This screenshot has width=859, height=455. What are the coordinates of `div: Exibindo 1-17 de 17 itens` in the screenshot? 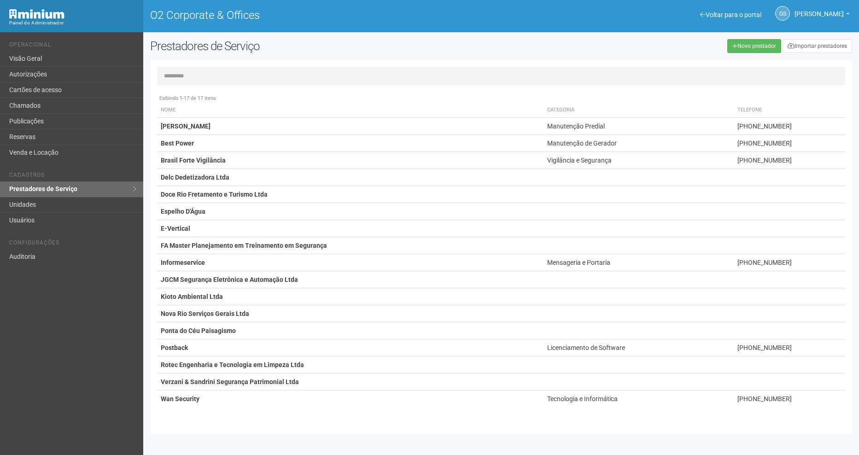 It's located at (501, 99).